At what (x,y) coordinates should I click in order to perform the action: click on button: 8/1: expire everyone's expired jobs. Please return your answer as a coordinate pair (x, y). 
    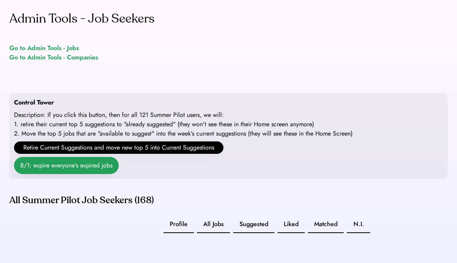
    Looking at the image, I should click on (66, 166).